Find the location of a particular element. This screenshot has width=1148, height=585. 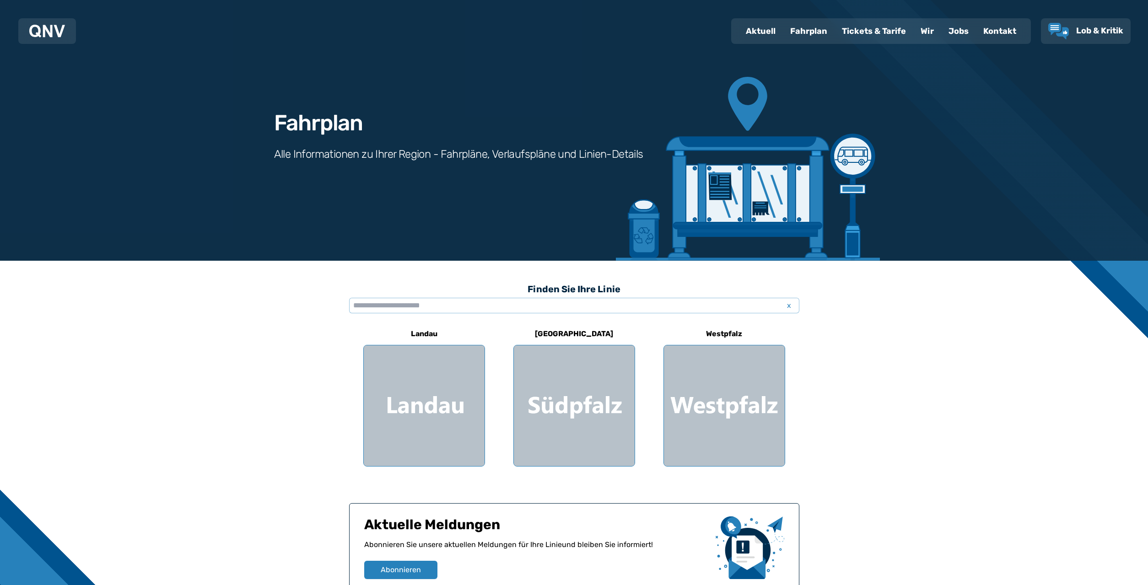

div: Fahrplan is located at coordinates (808, 31).